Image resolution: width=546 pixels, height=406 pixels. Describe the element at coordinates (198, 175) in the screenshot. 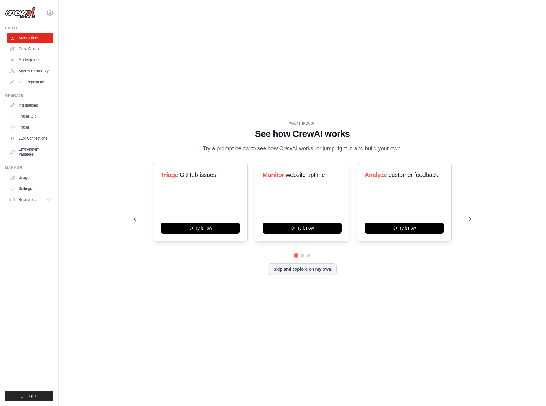

I see `span: GitHub issues` at that location.